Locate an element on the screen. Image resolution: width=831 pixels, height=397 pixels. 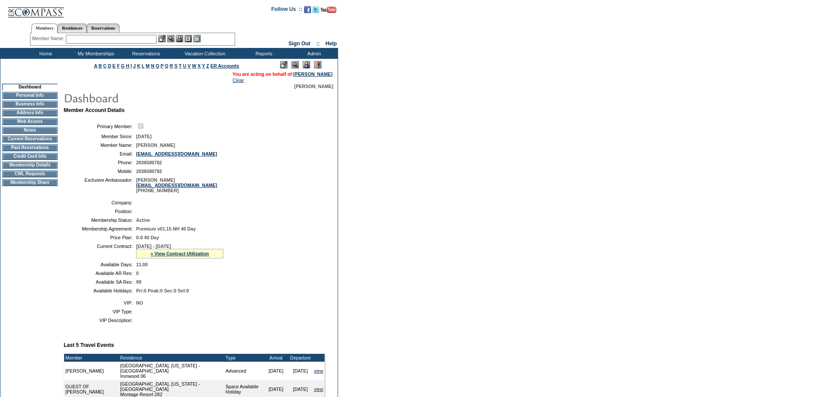
td: Vacation Collection is located at coordinates (204, 53).